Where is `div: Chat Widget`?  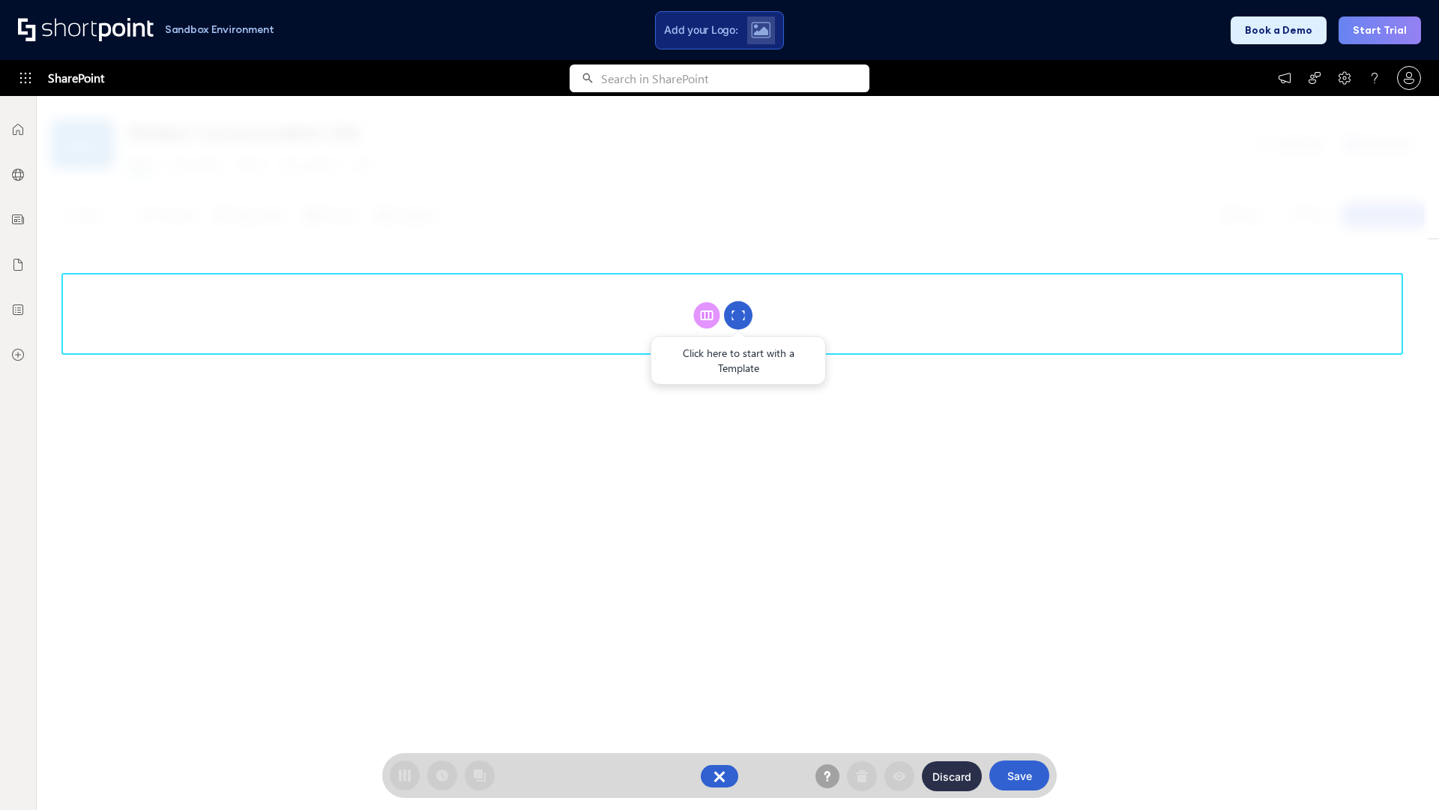
div: Chat Widget is located at coordinates (1304, 723).